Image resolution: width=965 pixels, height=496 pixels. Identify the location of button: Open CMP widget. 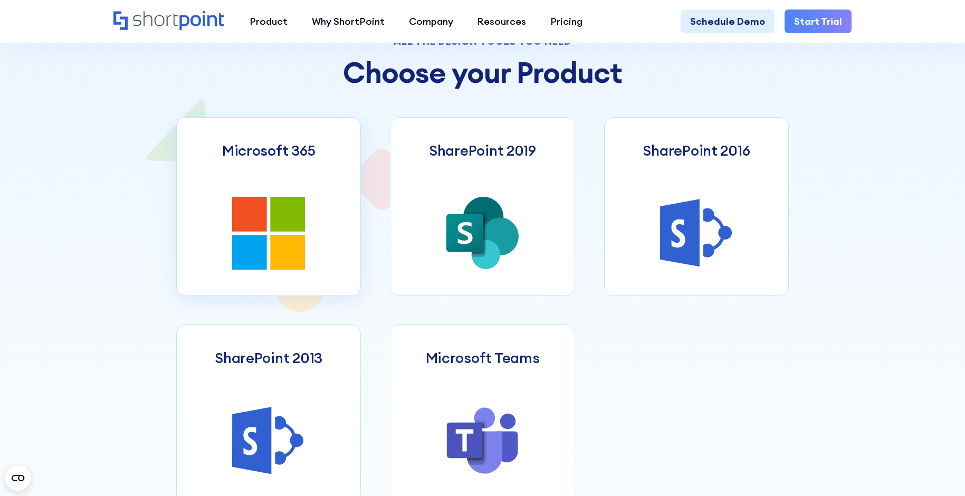
(18, 478).